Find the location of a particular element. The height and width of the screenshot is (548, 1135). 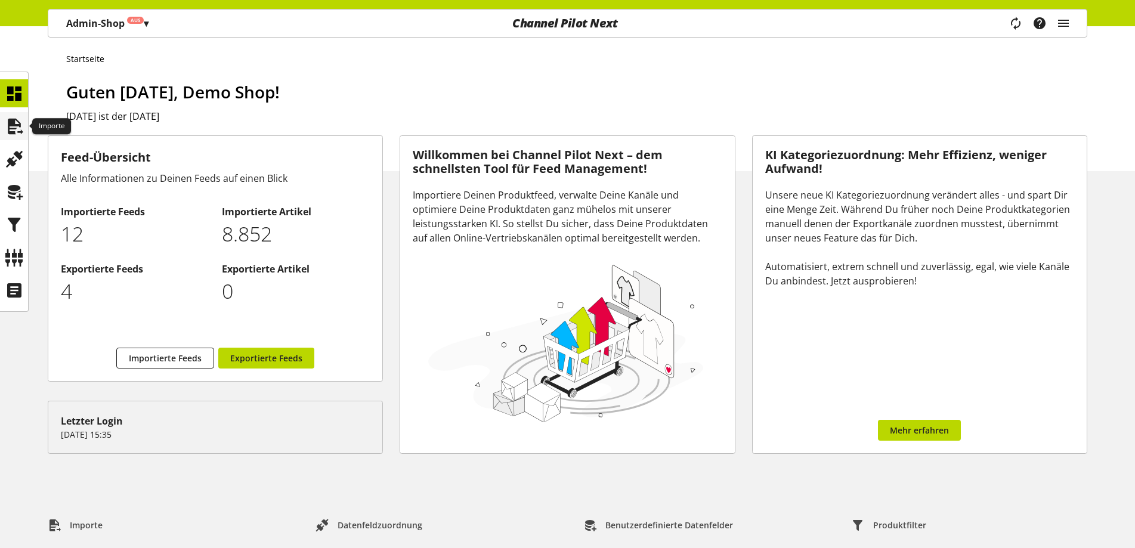

h2: Exportierte Artikel is located at coordinates (296, 269).